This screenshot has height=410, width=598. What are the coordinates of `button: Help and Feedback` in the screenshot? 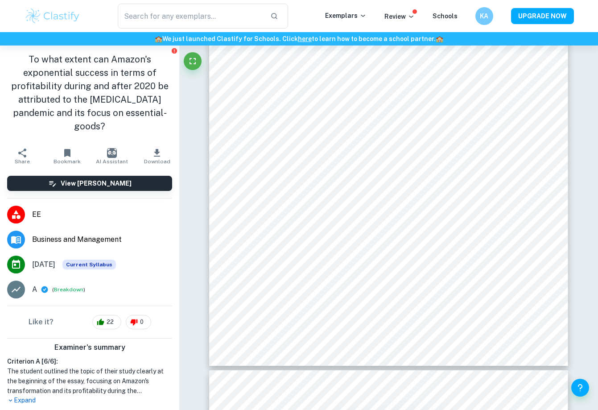 It's located at (580, 387).